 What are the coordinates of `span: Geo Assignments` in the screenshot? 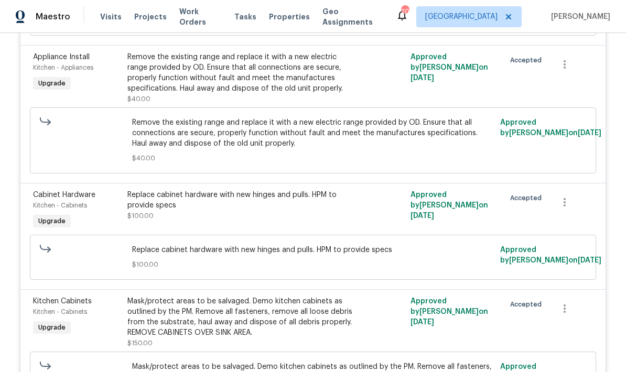 It's located at (353, 17).